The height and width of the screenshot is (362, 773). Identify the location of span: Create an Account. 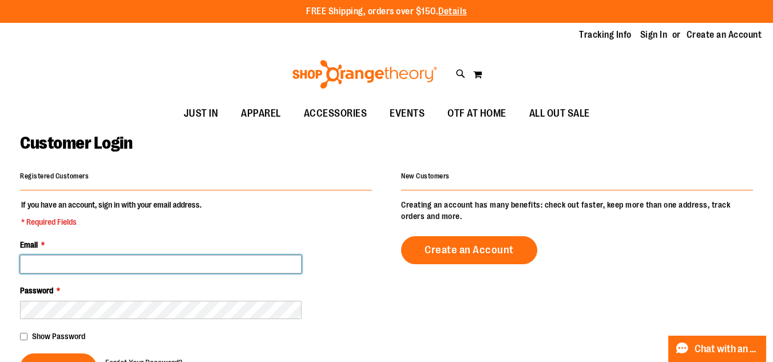
(469, 250).